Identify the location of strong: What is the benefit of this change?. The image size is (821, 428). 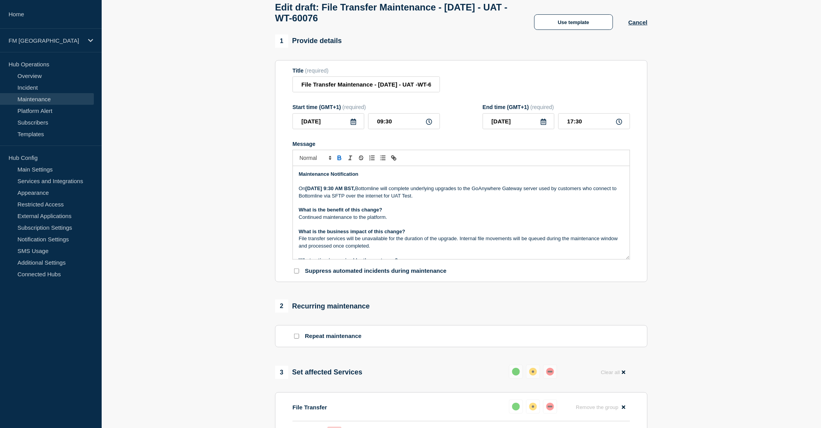
(340, 209).